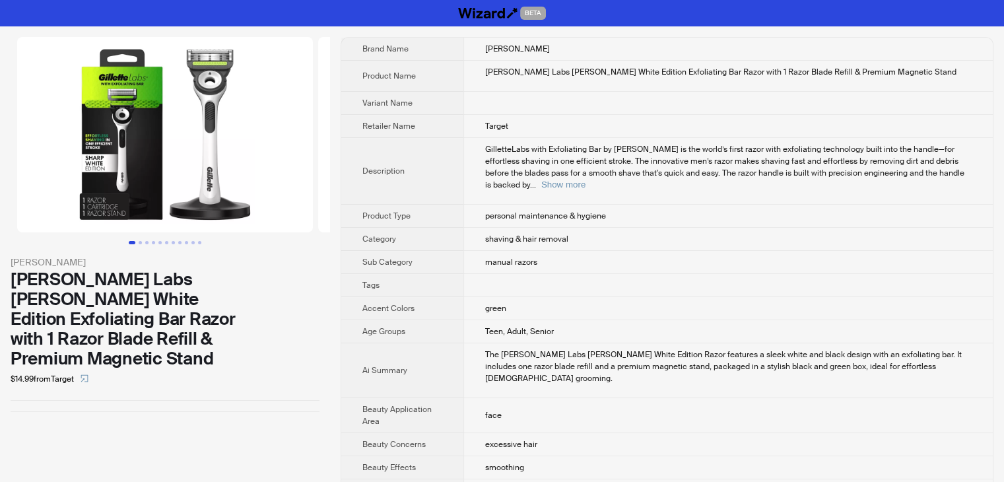  I want to click on span: personal maintenance & hygiene, so click(545, 216).